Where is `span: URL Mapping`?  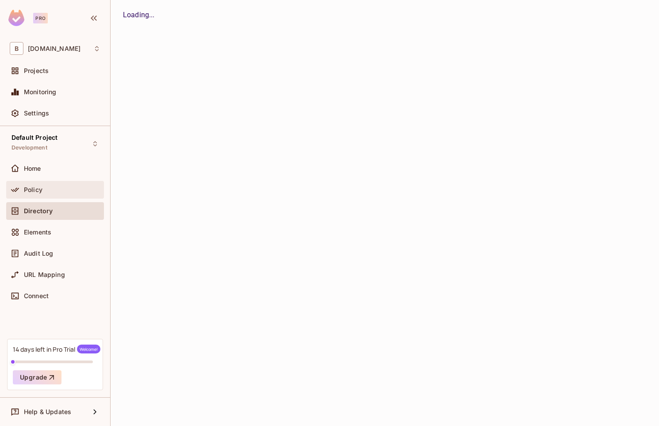
span: URL Mapping is located at coordinates (44, 275).